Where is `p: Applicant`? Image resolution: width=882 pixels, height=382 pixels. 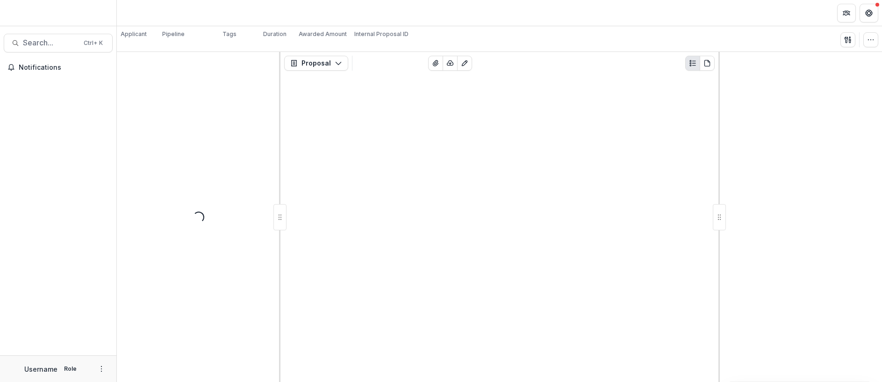
p: Applicant is located at coordinates (134, 34).